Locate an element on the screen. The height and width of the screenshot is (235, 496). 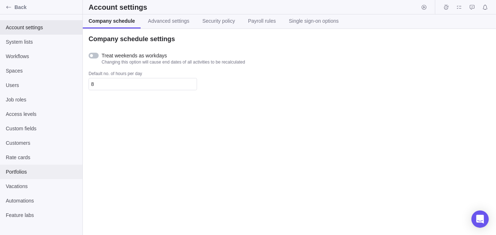
a: My assignments is located at coordinates (459, 8).